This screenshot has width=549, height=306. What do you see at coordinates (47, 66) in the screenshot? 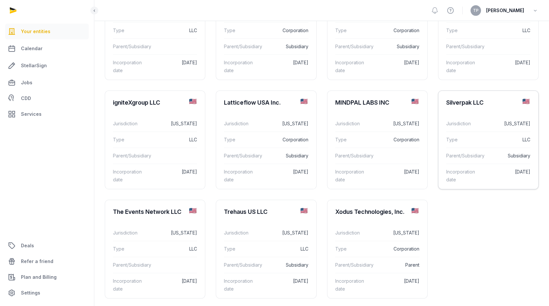
I see `a: StellarSign` at bounding box center [47, 66].